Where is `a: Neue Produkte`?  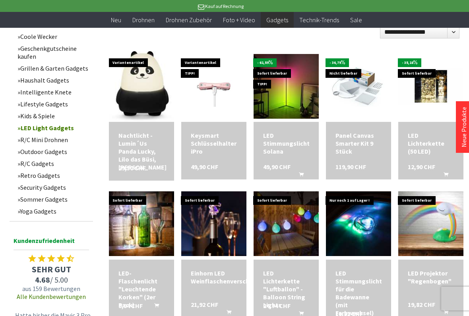
a: Neue Produkte is located at coordinates (464, 127).